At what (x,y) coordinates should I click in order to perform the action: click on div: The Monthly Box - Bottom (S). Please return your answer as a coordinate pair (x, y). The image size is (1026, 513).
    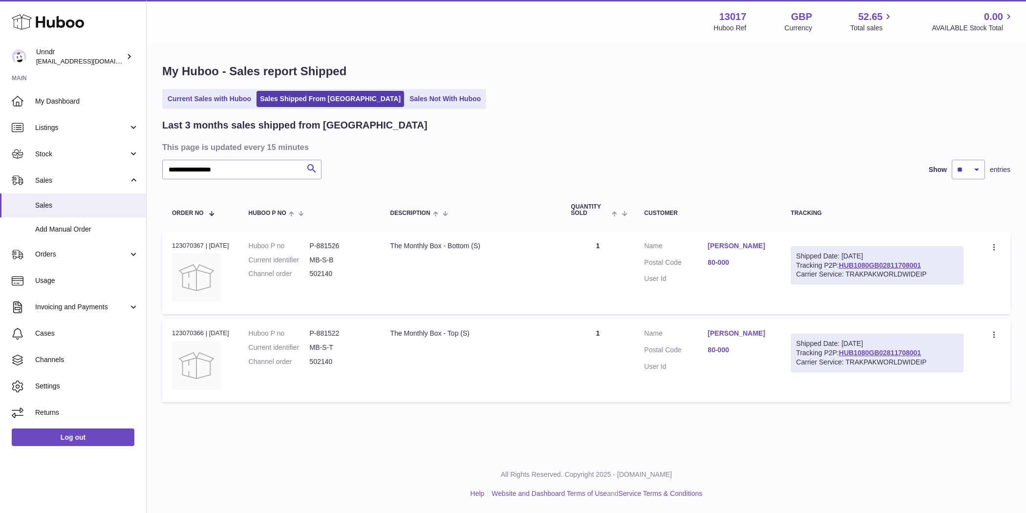
    Looking at the image, I should click on (471, 246).